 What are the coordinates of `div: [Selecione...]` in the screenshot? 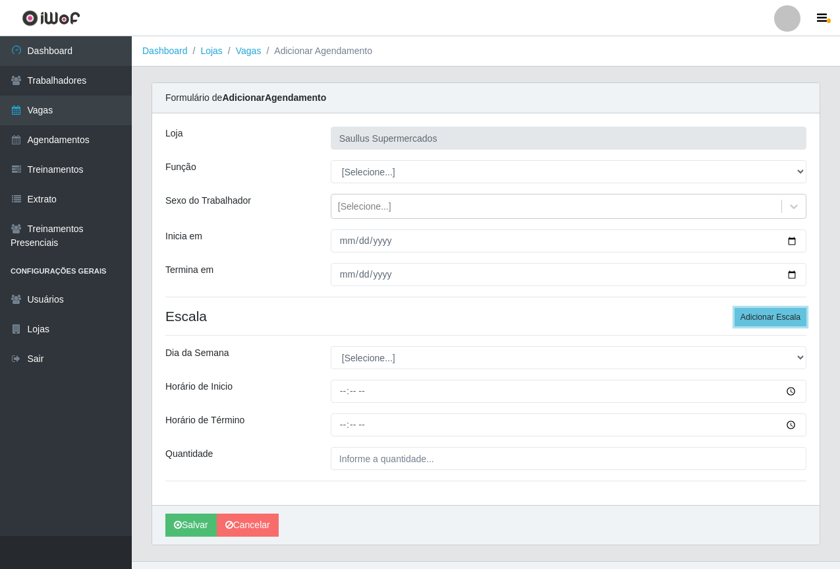 It's located at (364, 206).